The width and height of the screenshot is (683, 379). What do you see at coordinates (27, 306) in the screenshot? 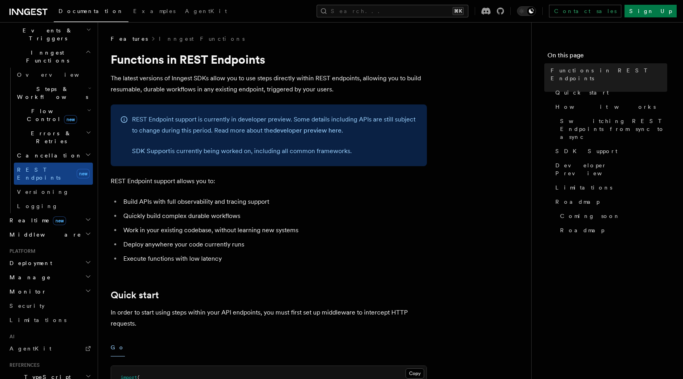
I see `span: Security` at bounding box center [27, 306].